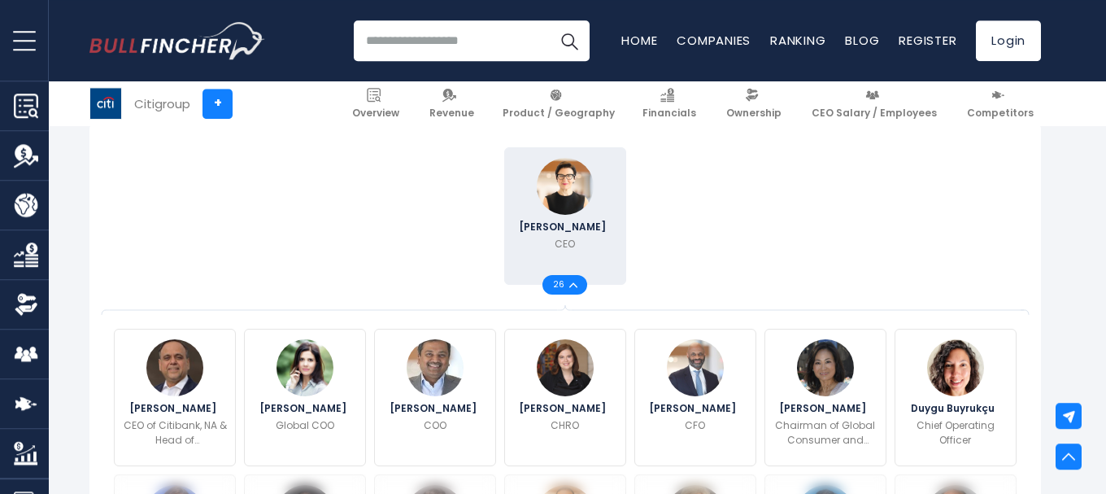 The image size is (1106, 494). I want to click on p: Chairman of Global Consumer and Retail Investment Banking, so click(826, 433).